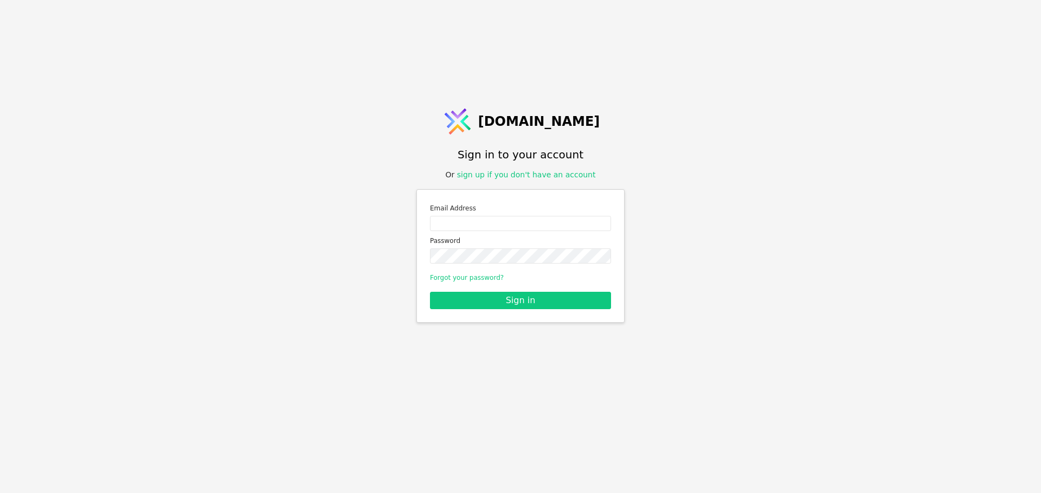 The height and width of the screenshot is (493, 1041). Describe the element at coordinates (521, 175) in the screenshot. I see `div: Or` at that location.